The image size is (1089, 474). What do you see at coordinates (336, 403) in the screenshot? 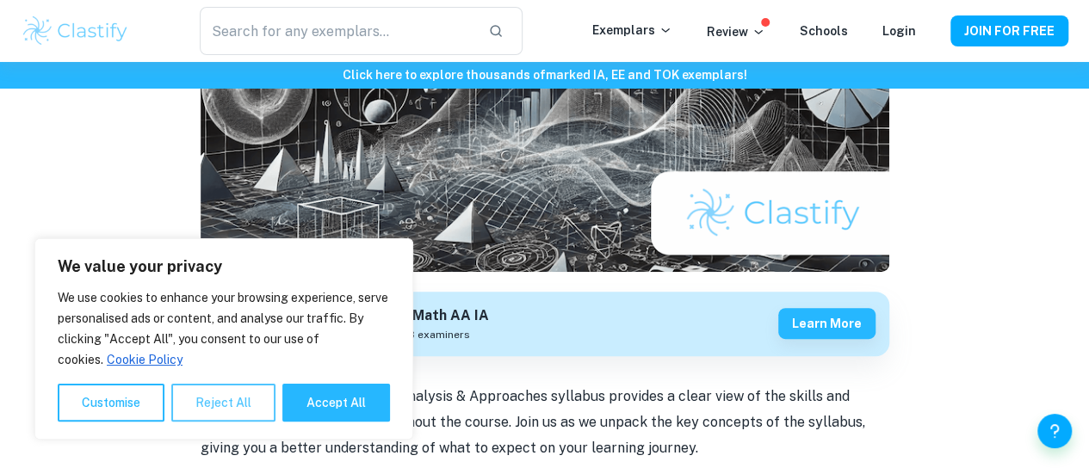
I see `button: Accept All` at bounding box center [336, 403].